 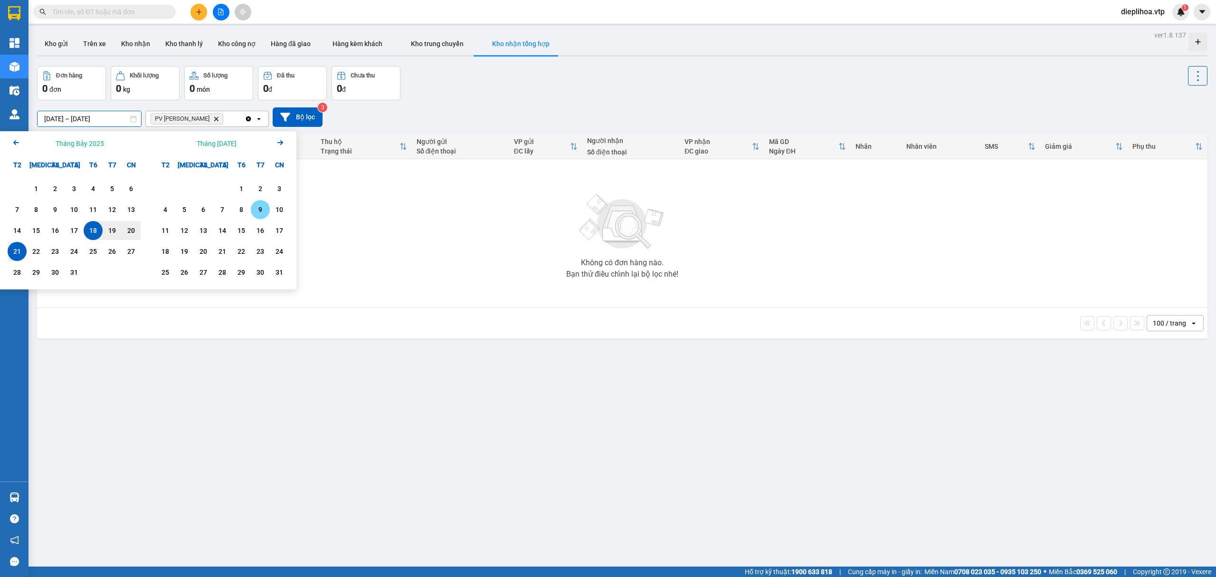 I want to click on div: 1, so click(x=241, y=189).